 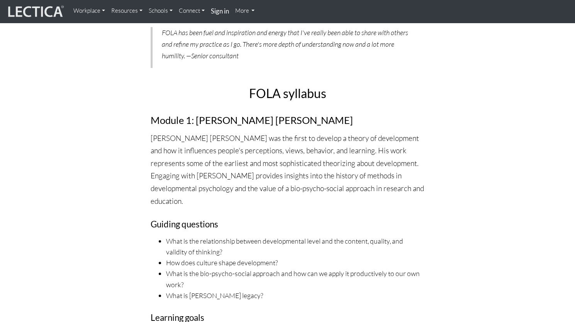 I want to click on strong: Sign in, so click(x=220, y=11).